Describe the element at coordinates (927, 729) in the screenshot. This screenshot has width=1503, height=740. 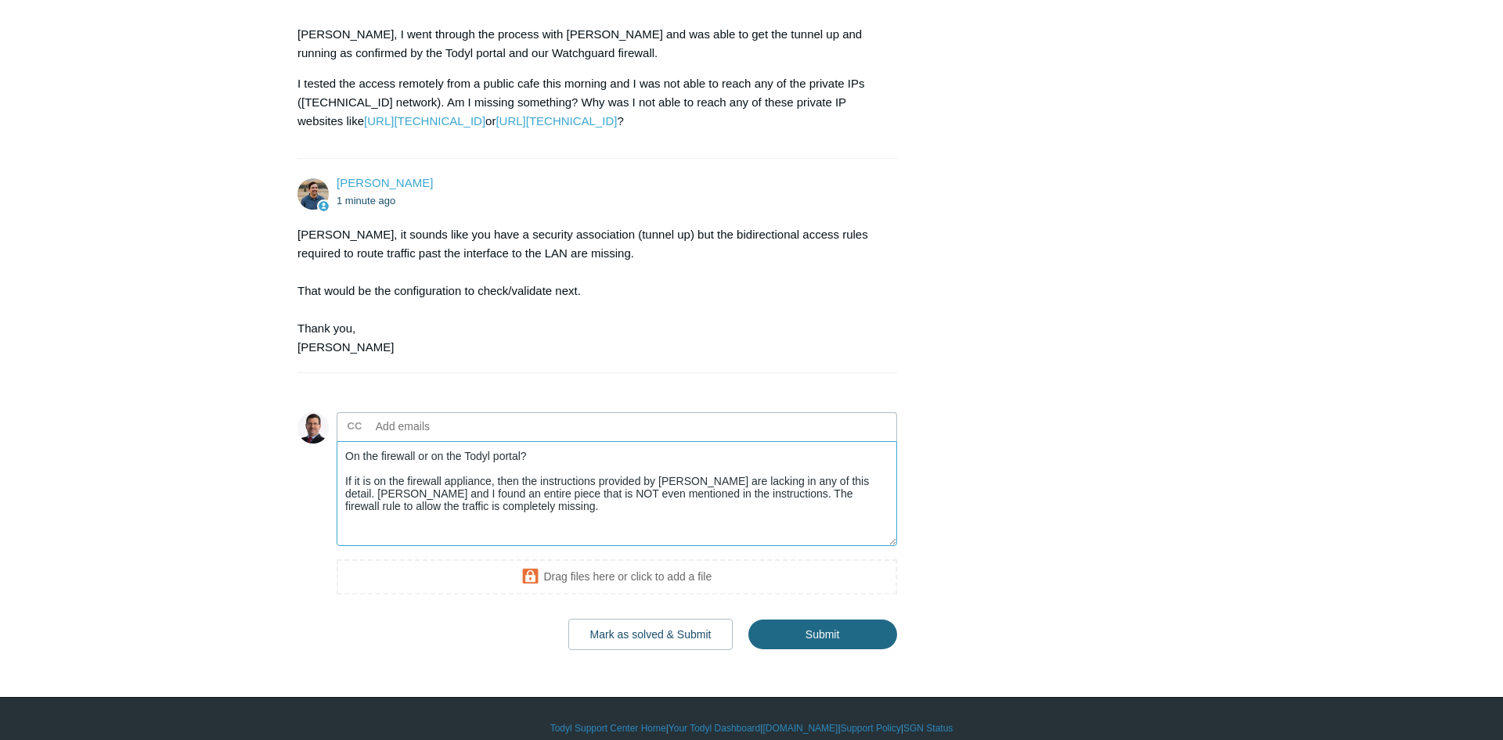
I see `a: SGN Status` at that location.